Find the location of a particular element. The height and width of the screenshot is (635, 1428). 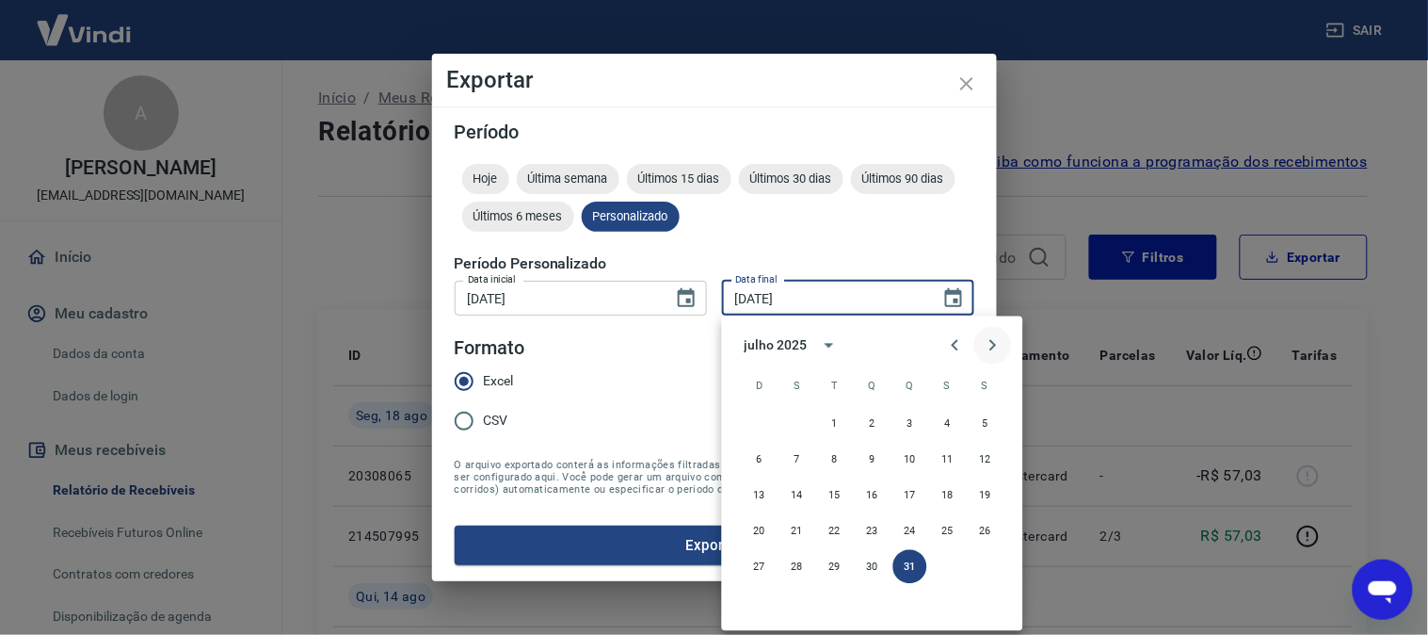

button: calendar view is open, switch to year view is located at coordinates (828, 345).